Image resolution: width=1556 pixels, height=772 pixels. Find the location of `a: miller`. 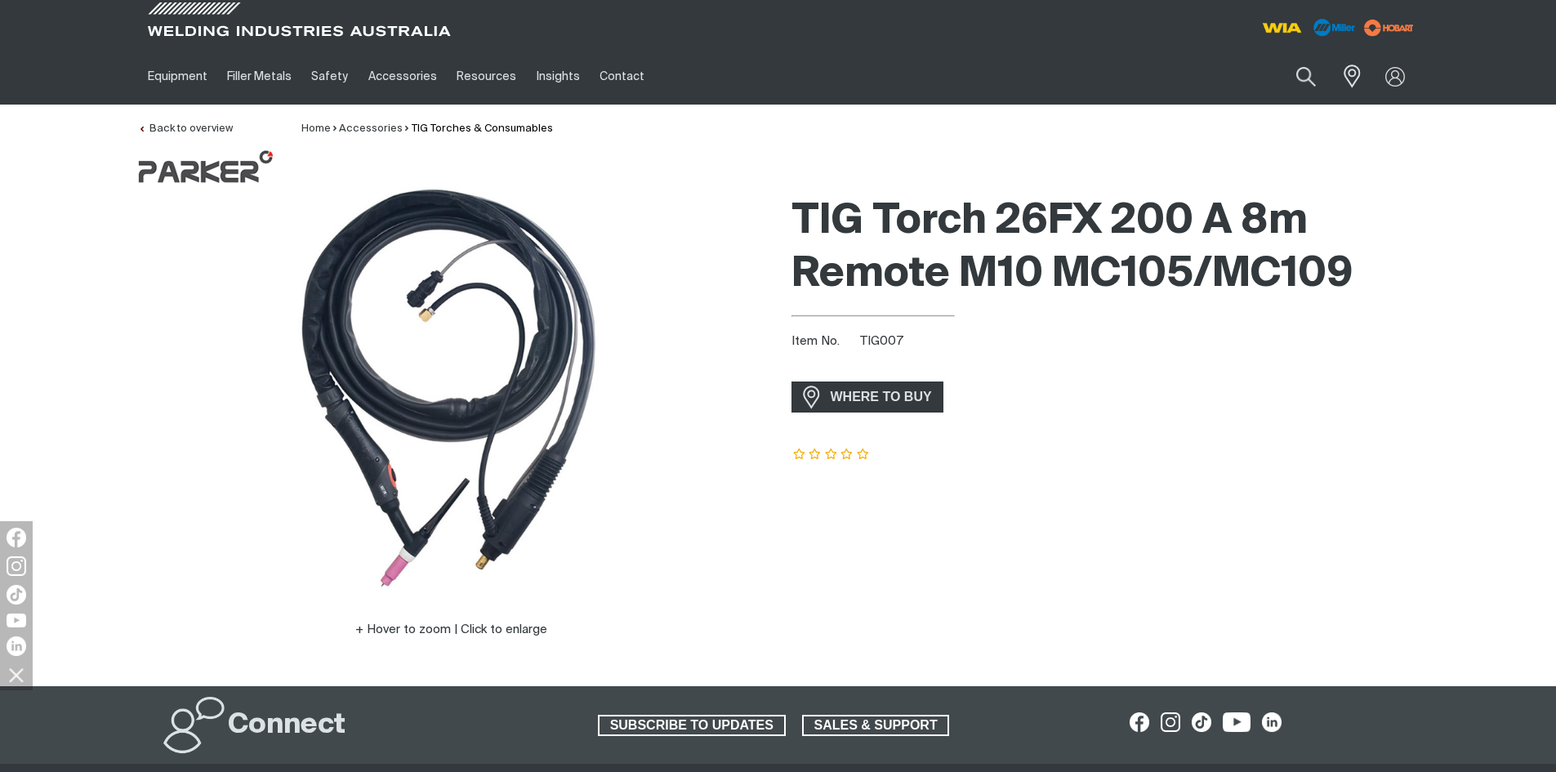

a: miller is located at coordinates (1389, 28).